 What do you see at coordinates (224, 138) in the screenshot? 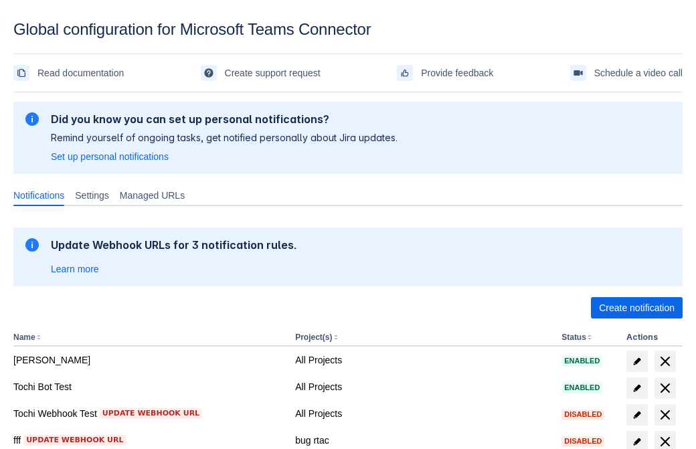
I see `p: Remind yourself of ongoing tasks, get notified personally about Jira updates.` at bounding box center [224, 138].